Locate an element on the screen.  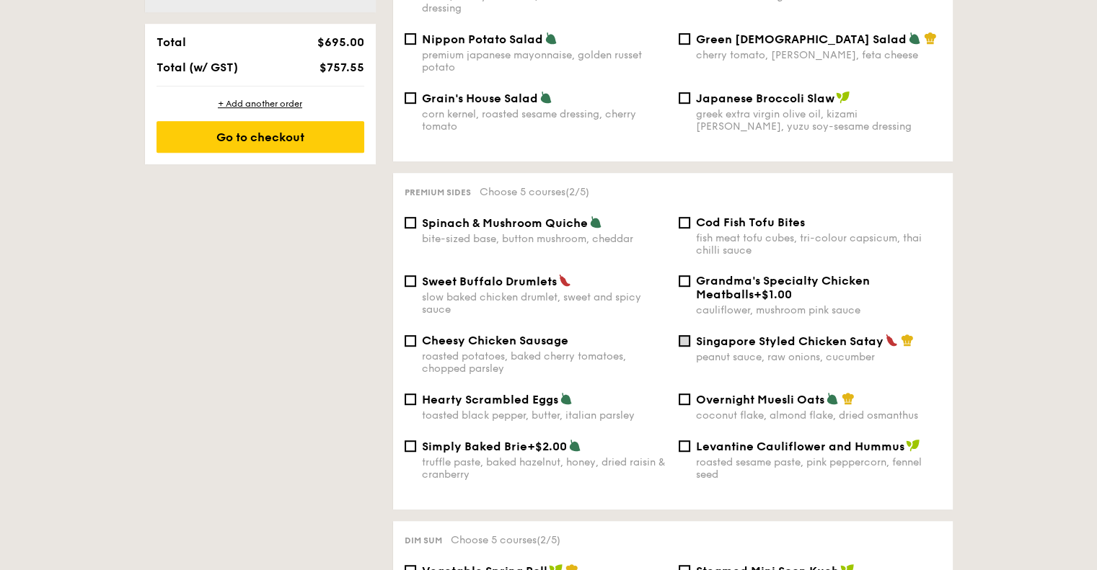
div: roasted potatoes, baked cherry tomatoes, chopped parsley is located at coordinates (544, 363).